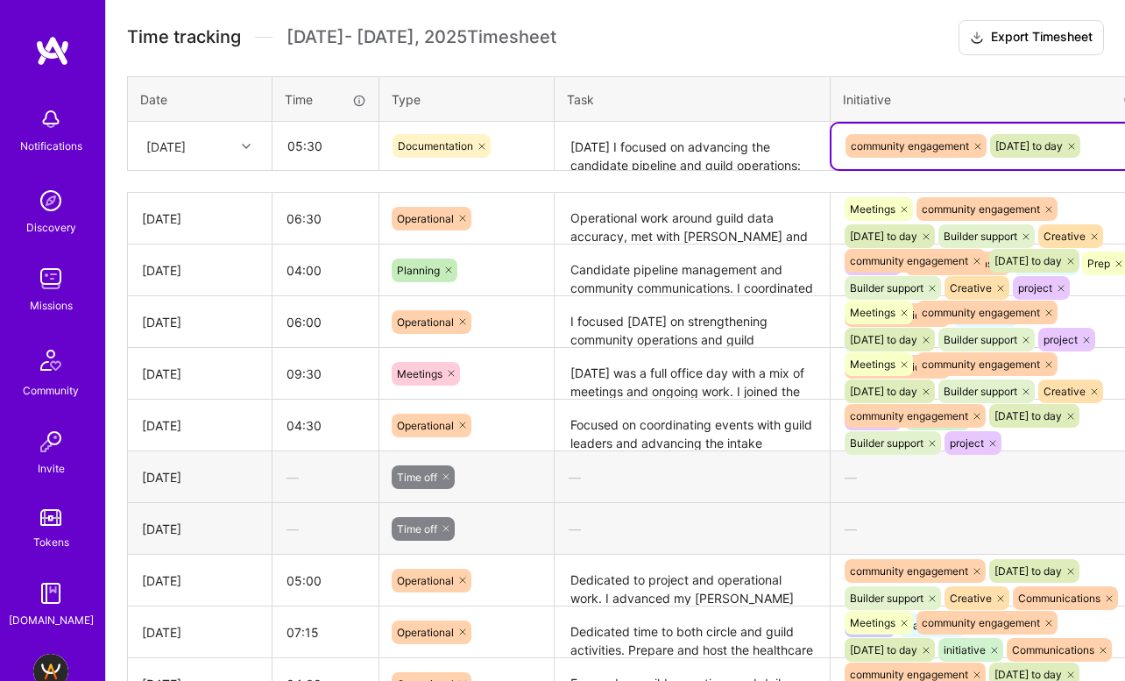  I want to click on textarea: Focused on coordinating events with guild leaders and advancing the intake process, including han..., so click(692, 425).